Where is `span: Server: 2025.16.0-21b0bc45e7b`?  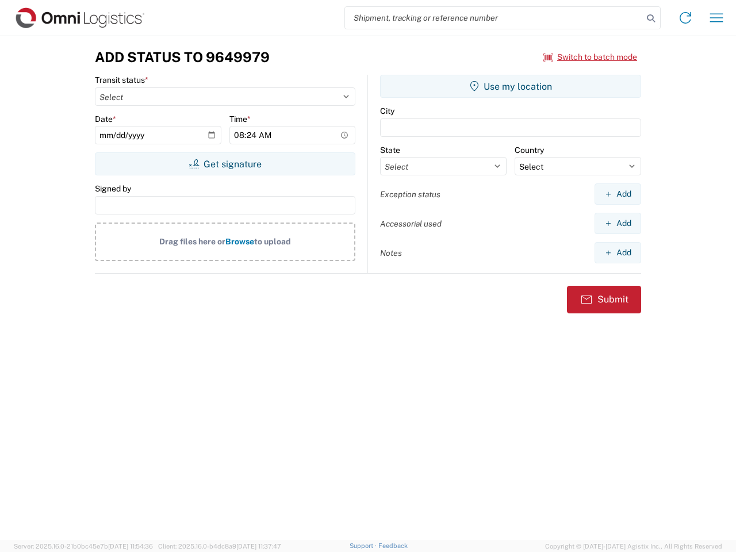
span: Server: 2025.16.0-21b0bc45e7b is located at coordinates (83, 546).